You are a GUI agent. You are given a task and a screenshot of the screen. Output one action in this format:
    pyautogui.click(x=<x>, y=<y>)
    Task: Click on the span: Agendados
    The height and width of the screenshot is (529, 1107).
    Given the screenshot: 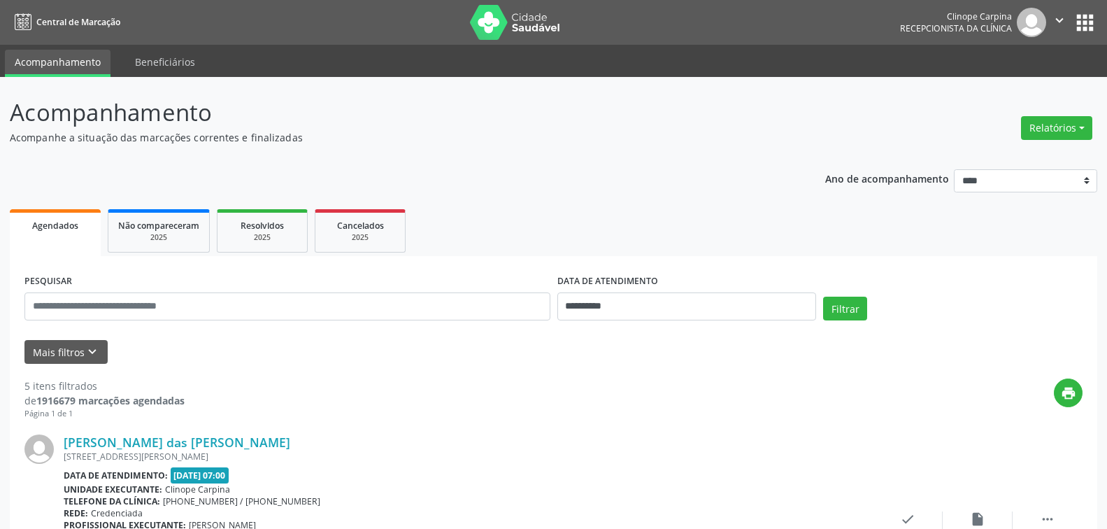 What is the action you would take?
    pyautogui.click(x=55, y=225)
    